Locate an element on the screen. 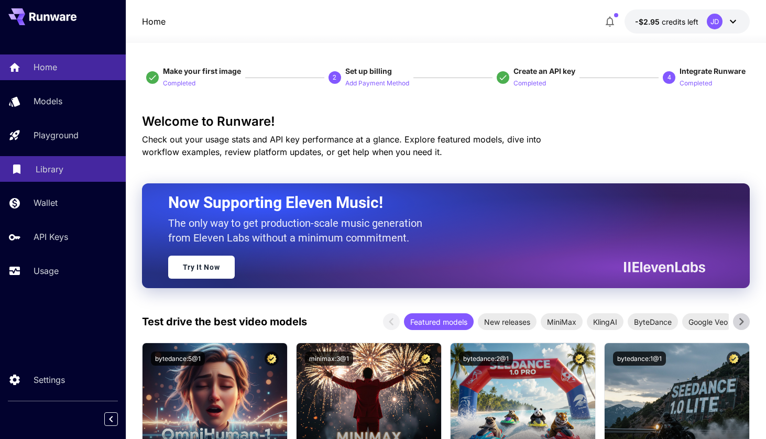 The image size is (766, 439). p: The only way to get production-scale music generation from Eleven Labs without a minimum commitment. is located at coordinates (299, 231).